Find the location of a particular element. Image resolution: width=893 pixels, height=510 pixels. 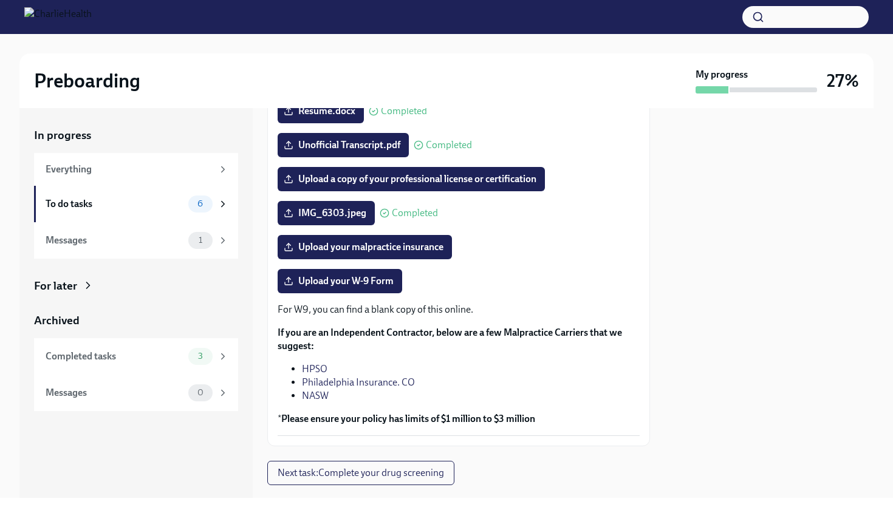

strong: If you are an Independent Contractor, below are a few Malpractice Carriers that we suggest: is located at coordinates (450, 339).